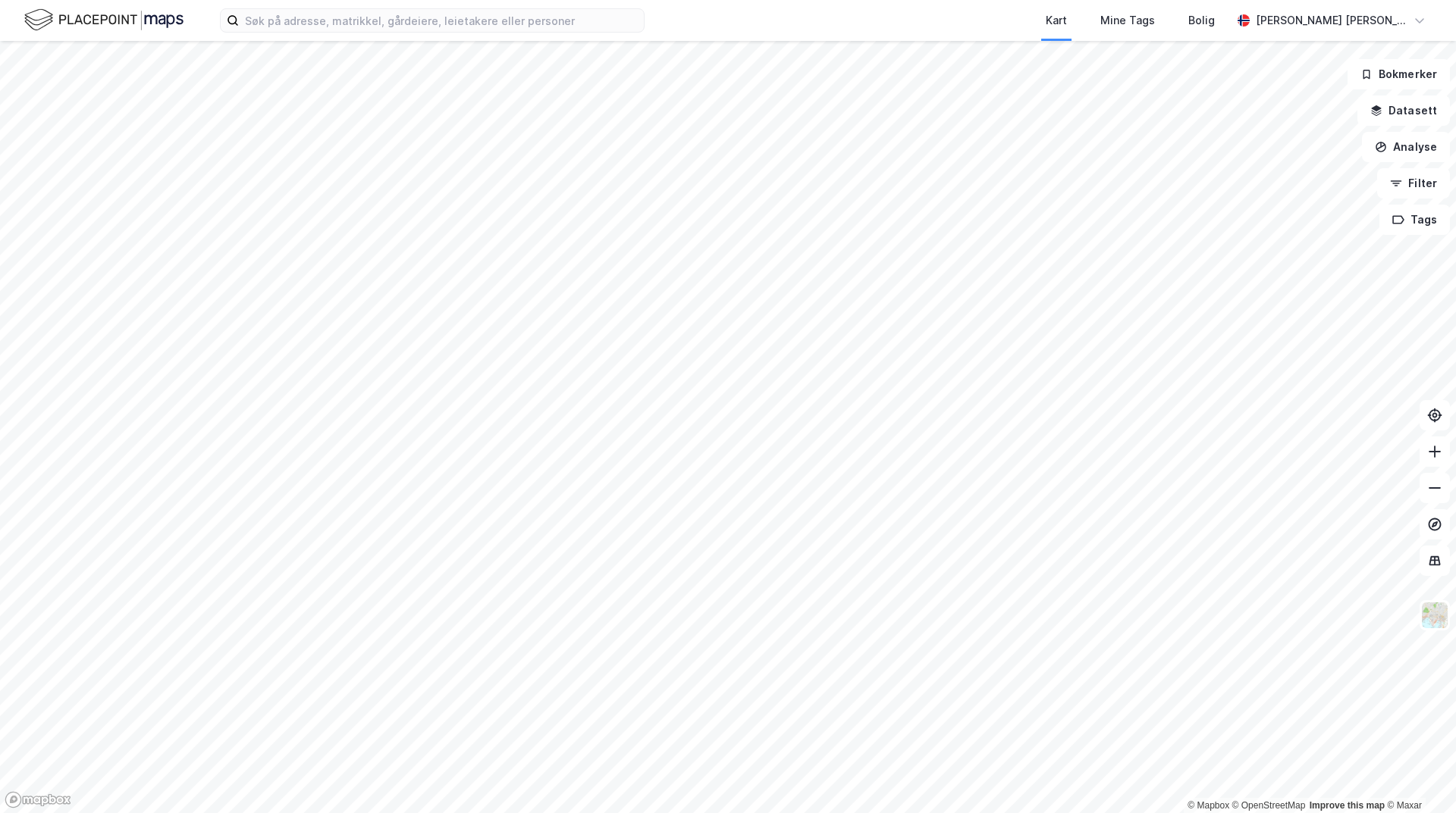  What do you see at coordinates (1201, 21) in the screenshot?
I see `div: Bolig` at bounding box center [1201, 21].